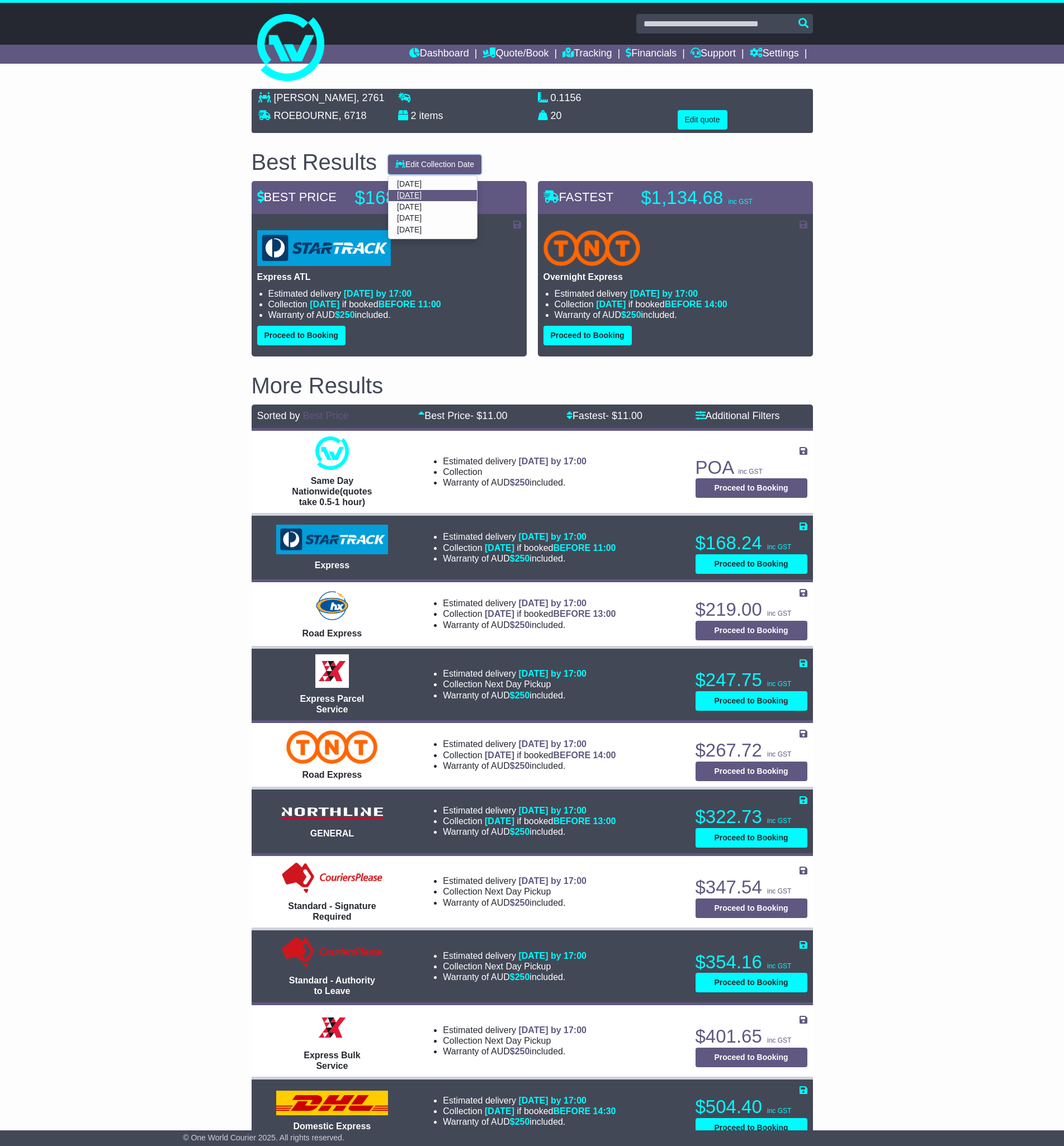 The image size is (1064, 1146). I want to click on a: Support, so click(712, 54).